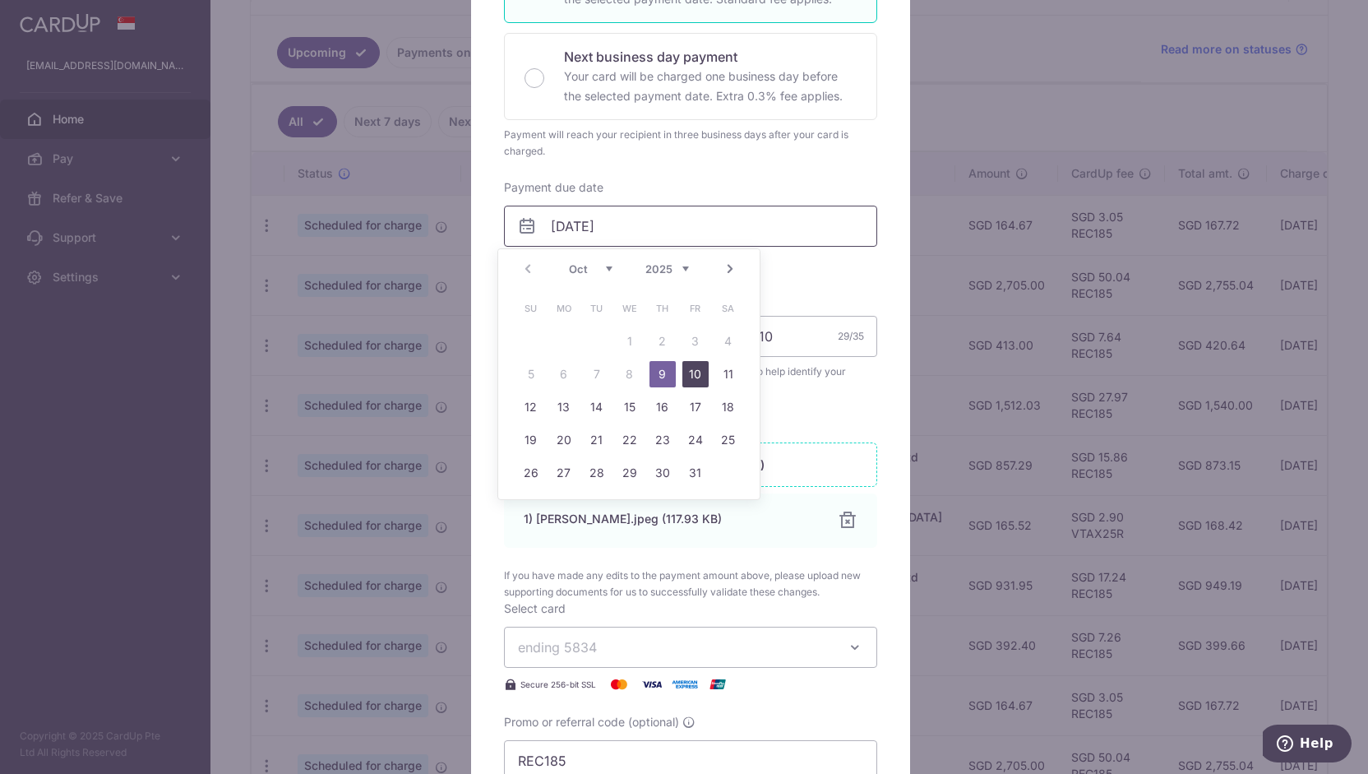  What do you see at coordinates (558, 647) in the screenshot?
I see `span: ending 5834` at bounding box center [558, 647].